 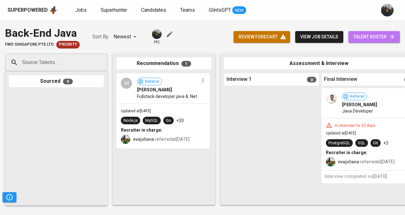 I want to click on div: Node.js, so click(x=130, y=120).